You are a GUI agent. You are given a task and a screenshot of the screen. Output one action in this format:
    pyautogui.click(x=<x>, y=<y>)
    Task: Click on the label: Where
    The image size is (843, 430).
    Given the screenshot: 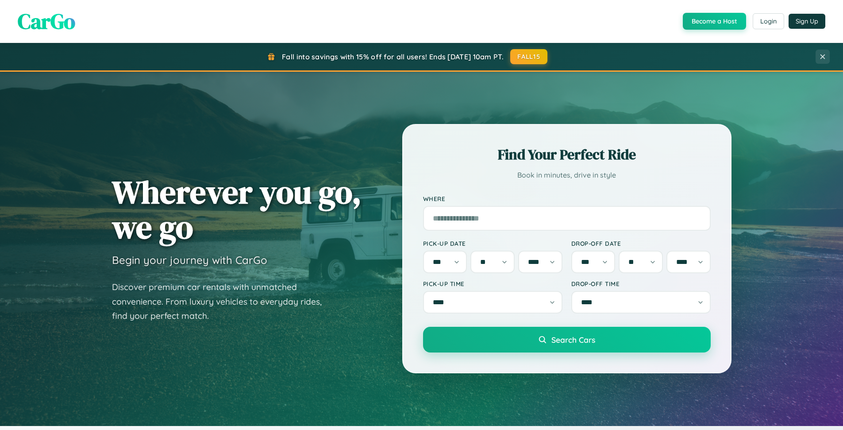 What is the action you would take?
    pyautogui.click(x=567, y=198)
    